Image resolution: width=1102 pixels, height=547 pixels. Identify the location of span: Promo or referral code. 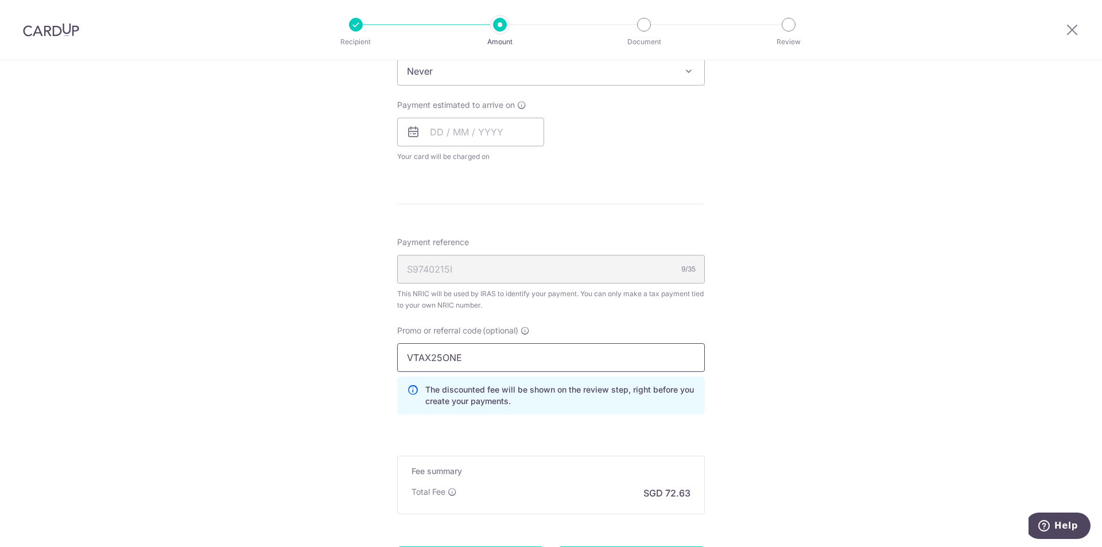
(439, 330).